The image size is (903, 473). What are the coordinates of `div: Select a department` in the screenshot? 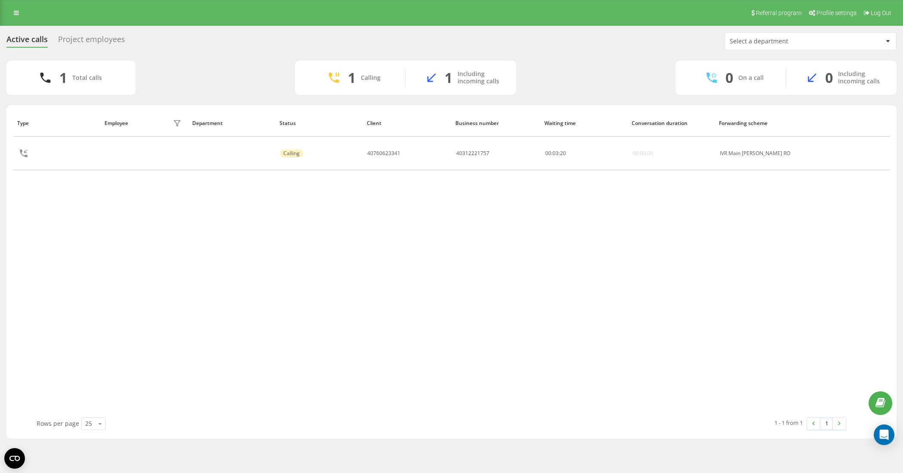 It's located at (781, 41).